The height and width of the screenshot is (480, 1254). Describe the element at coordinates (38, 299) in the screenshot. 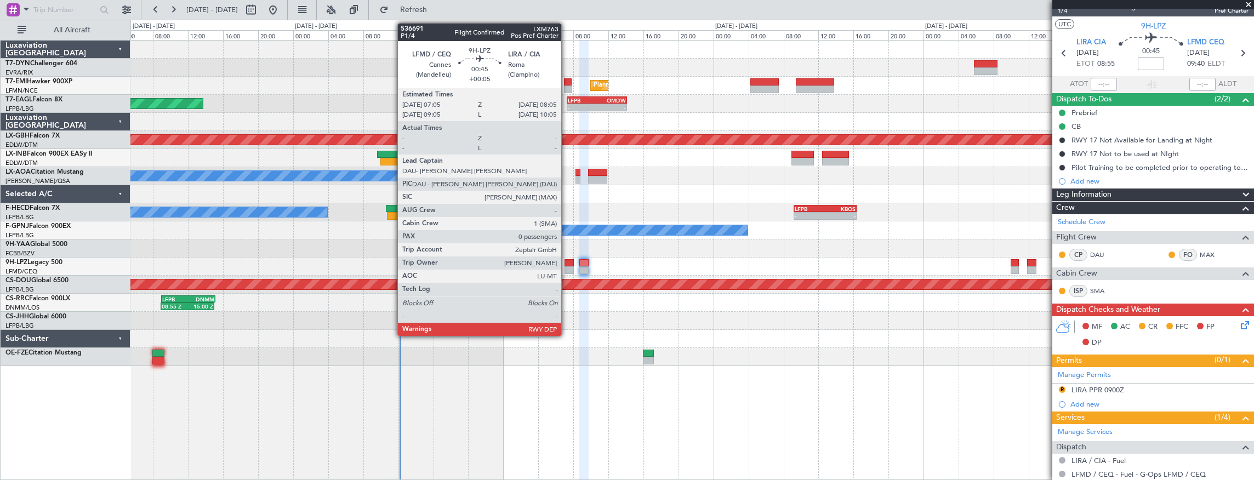

I see `a: CS-RRCFalcon 900LX` at that location.